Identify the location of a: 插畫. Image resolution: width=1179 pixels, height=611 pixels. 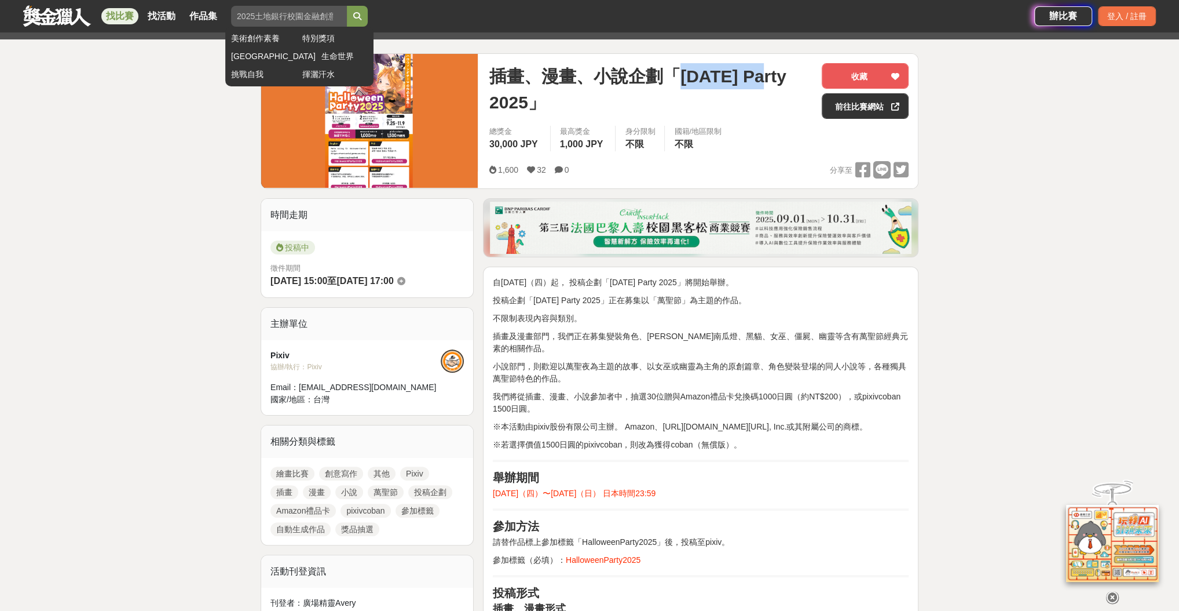
(284, 492).